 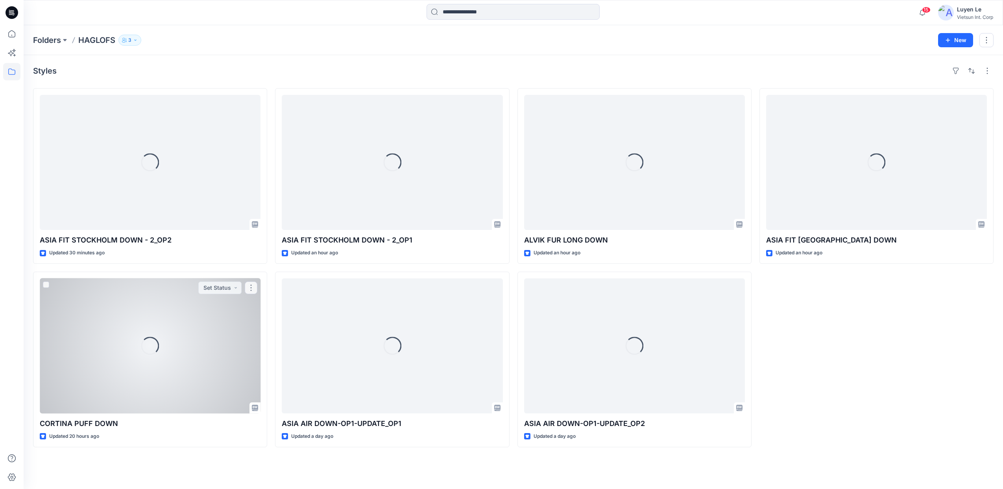 I want to click on button: New, so click(x=956, y=40).